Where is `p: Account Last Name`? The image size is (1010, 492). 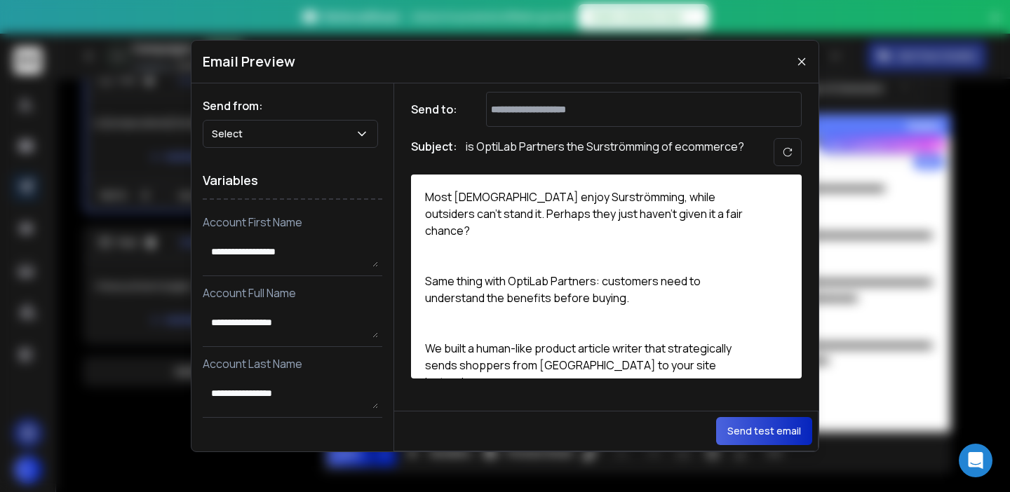 p: Account Last Name is located at coordinates (293, 364).